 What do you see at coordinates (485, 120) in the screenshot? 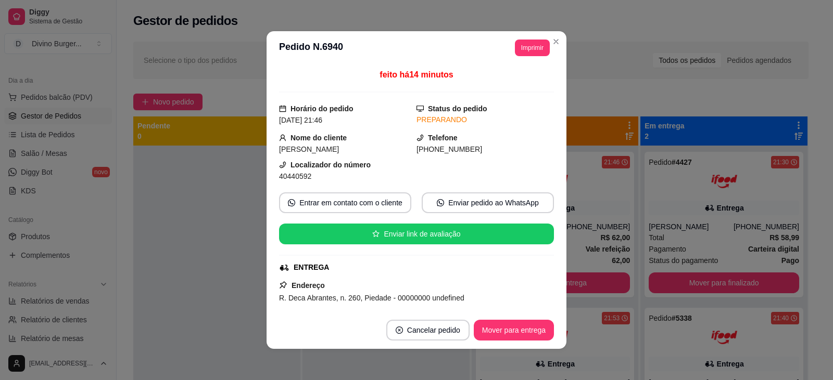
I see `div: PREPARANDO` at bounding box center [485, 120].